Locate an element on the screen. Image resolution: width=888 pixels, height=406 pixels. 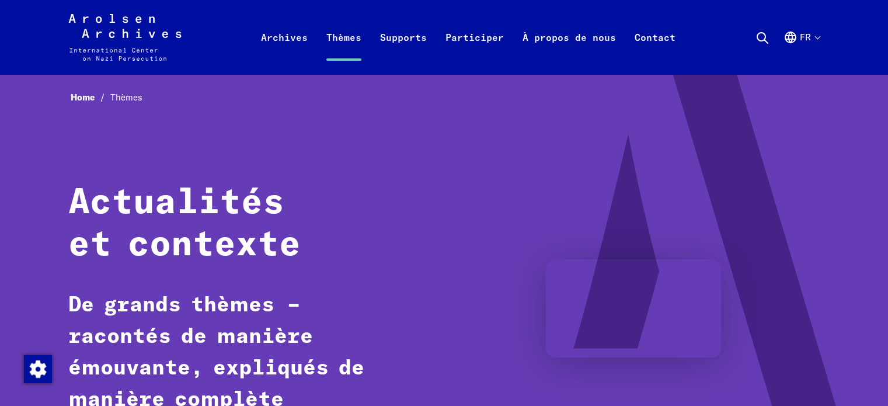
a: Participer is located at coordinates (475, 51).